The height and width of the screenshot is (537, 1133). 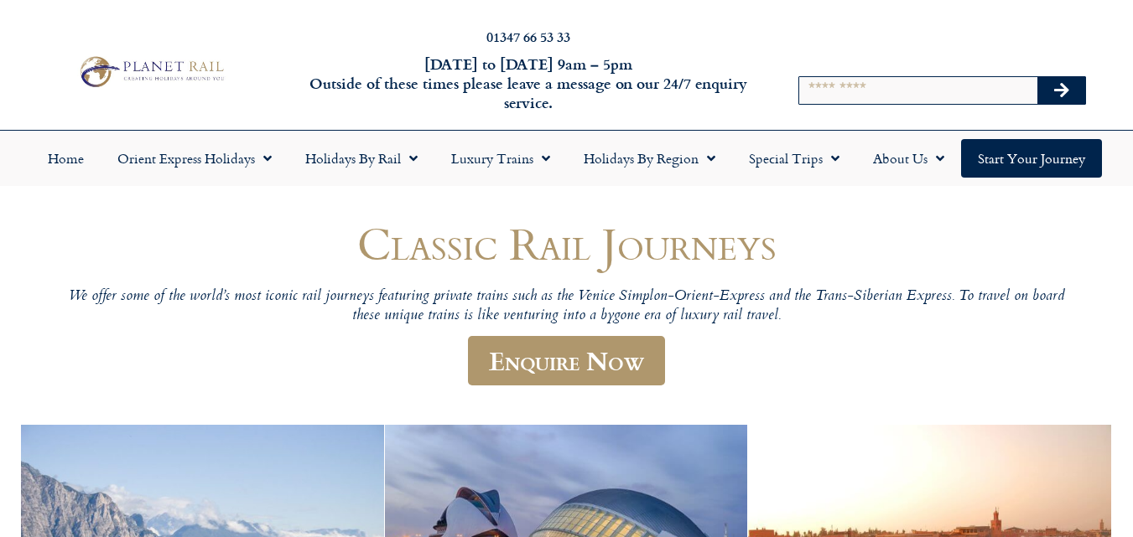 What do you see at coordinates (361, 158) in the screenshot?
I see `a: Holidays by Rail` at bounding box center [361, 158].